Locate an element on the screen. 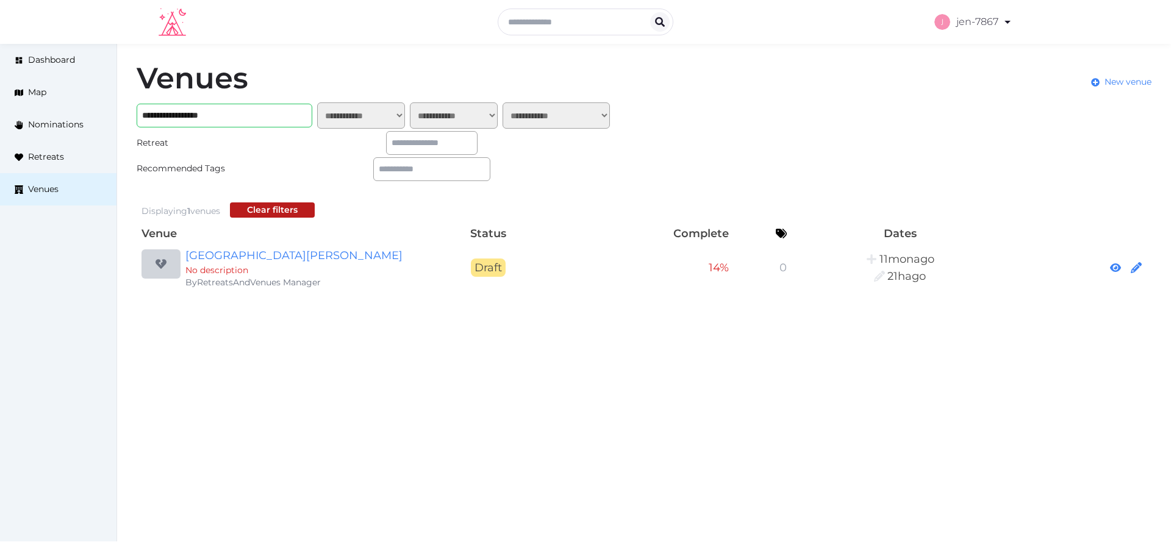 Image resolution: width=1171 pixels, height=556 pixels. span: Venues is located at coordinates (43, 189).